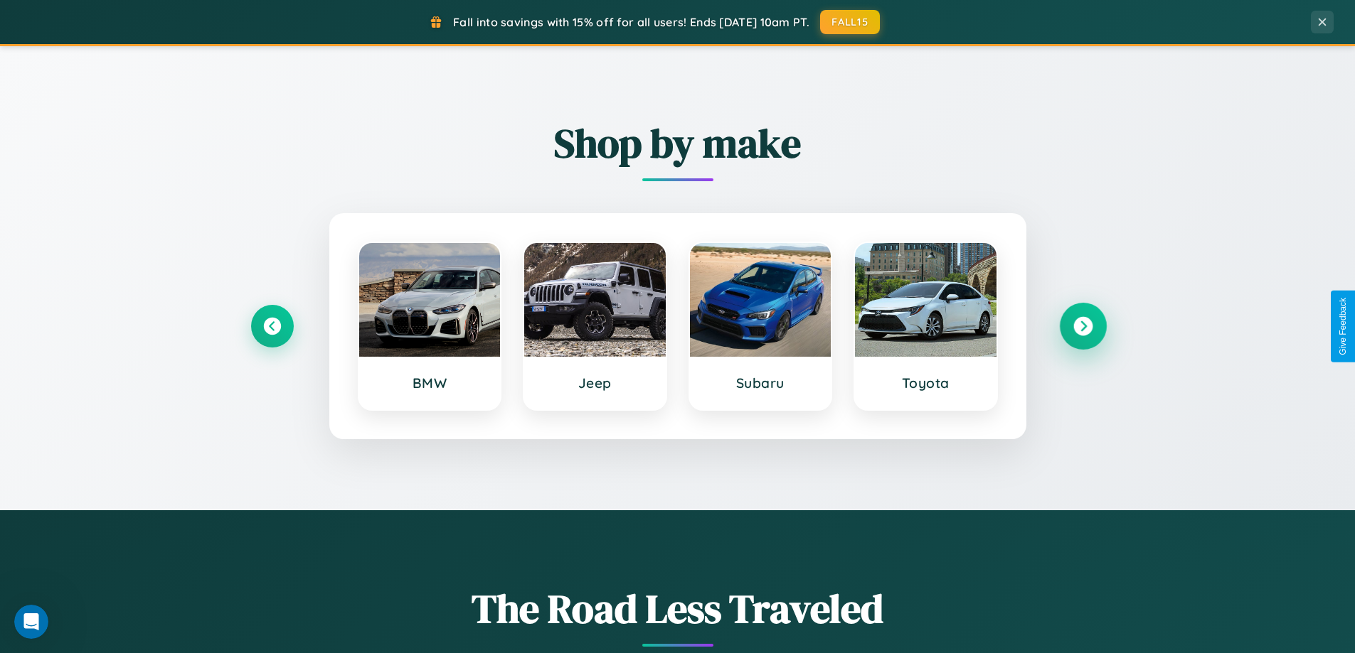 The height and width of the screenshot is (653, 1355). I want to click on h3: Jeep, so click(594, 383).